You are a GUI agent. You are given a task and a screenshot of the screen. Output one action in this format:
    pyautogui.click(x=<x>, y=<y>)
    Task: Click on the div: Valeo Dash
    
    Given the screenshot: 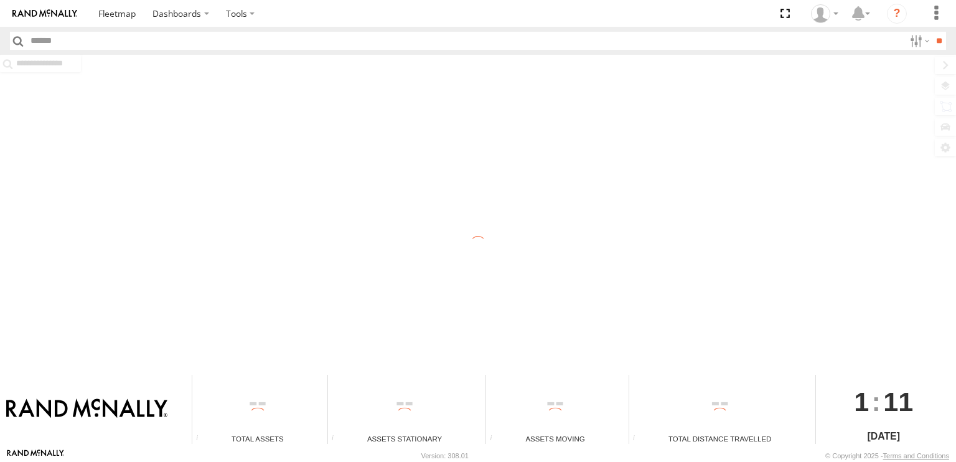 What is the action you would take?
    pyautogui.click(x=825, y=14)
    